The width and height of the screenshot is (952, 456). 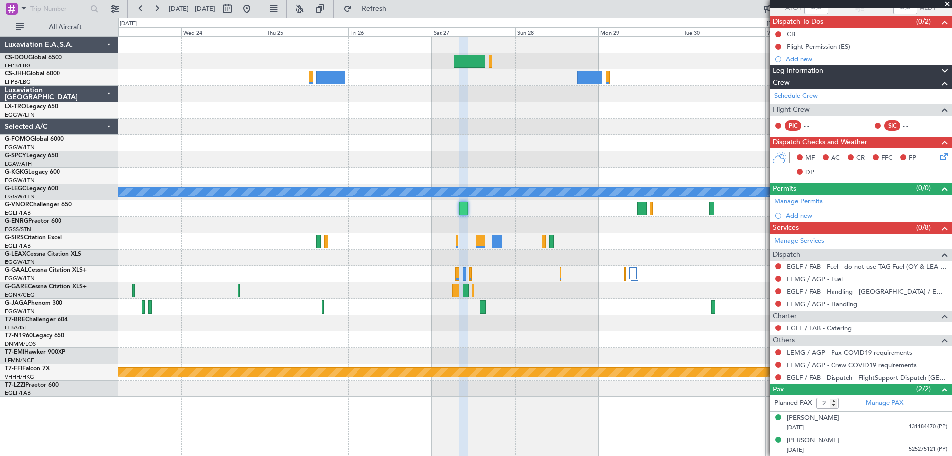 What do you see at coordinates (884, 403) in the screenshot?
I see `a: Manage PAX` at bounding box center [884, 403].